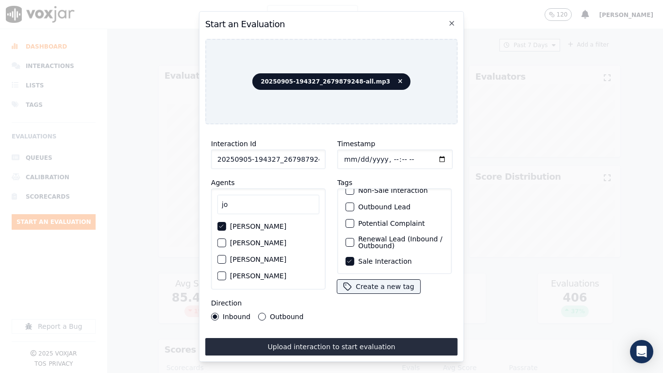 The image size is (663, 373). What do you see at coordinates (379, 286) in the screenshot?
I see `button: Create a new tag` at bounding box center [379, 286].